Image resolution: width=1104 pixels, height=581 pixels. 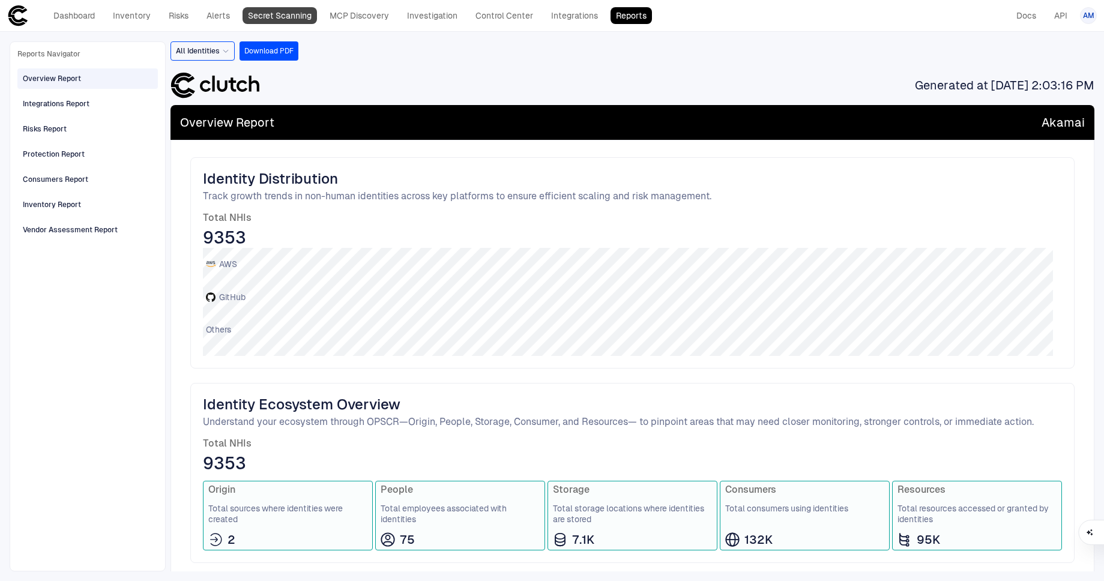 What do you see at coordinates (631, 16) in the screenshot?
I see `a: Reports` at bounding box center [631, 16].